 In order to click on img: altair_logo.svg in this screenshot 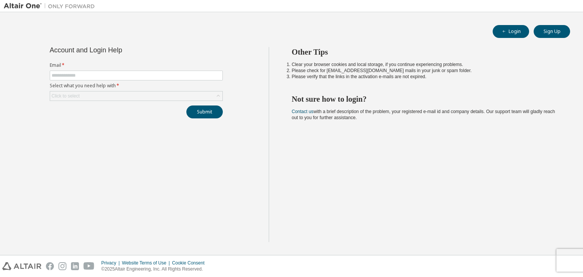, I will do `click(22, 266)`.